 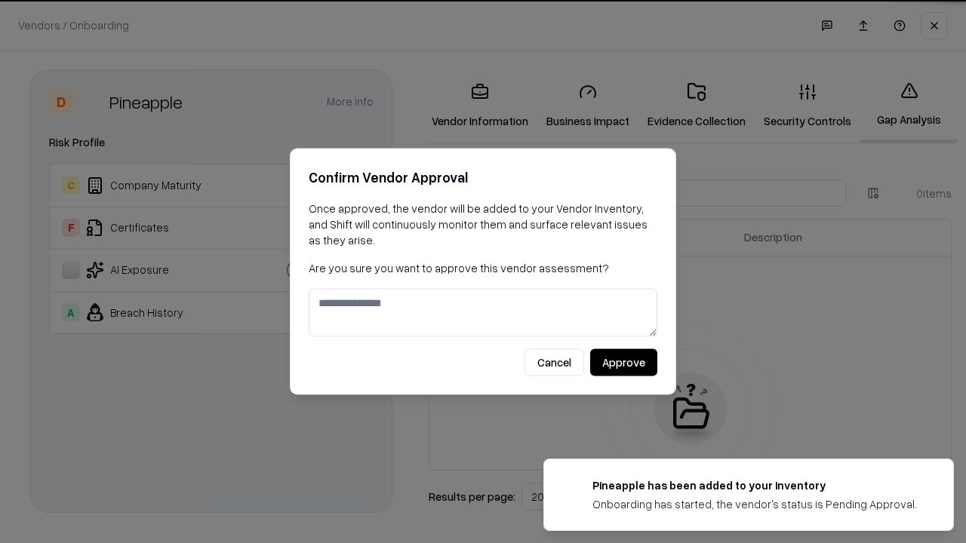 What do you see at coordinates (571, 487) in the screenshot?
I see `img: pineappleenergy.com` at bounding box center [571, 487].